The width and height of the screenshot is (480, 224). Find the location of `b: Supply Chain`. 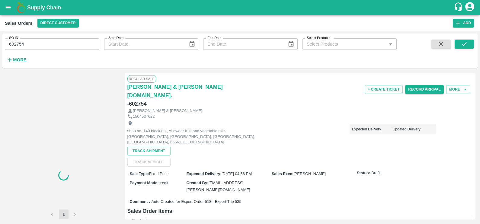

b: Supply Chain is located at coordinates (44, 8).